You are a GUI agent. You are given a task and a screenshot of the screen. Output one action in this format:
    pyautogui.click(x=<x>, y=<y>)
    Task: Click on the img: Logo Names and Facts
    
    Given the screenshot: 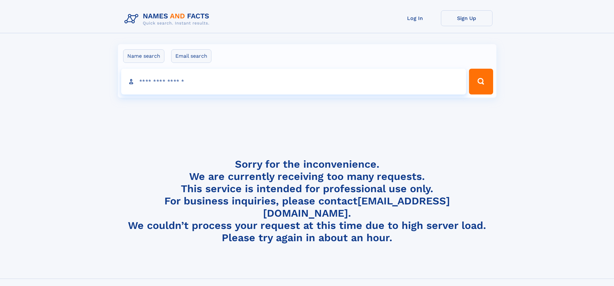 What is the action you would take?
    pyautogui.click(x=168, y=19)
    